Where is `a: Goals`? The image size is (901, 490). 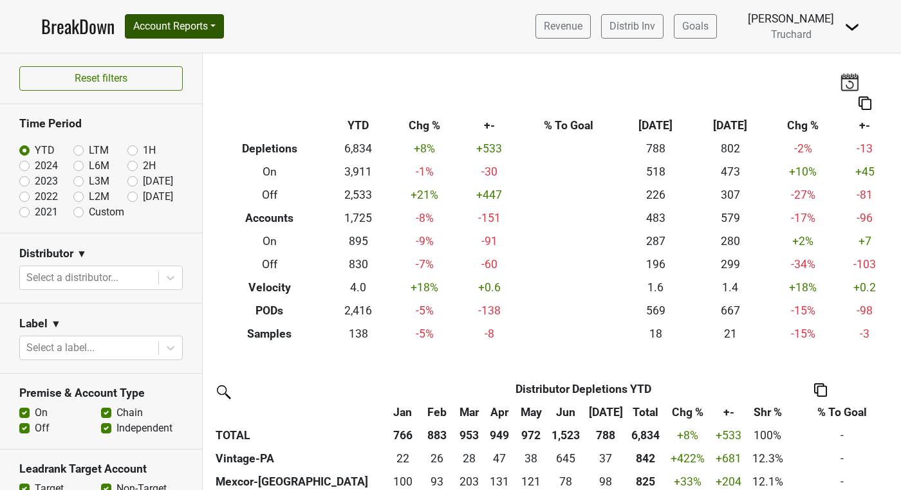
a: Goals is located at coordinates (695, 26).